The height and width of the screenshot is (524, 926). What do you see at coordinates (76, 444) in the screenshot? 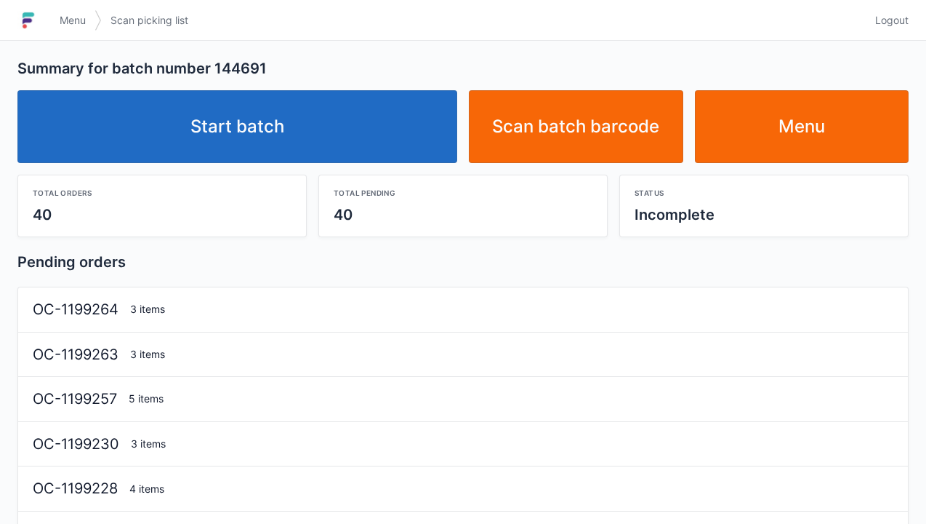
I see `div: OC-1199230` at bounding box center [76, 444].